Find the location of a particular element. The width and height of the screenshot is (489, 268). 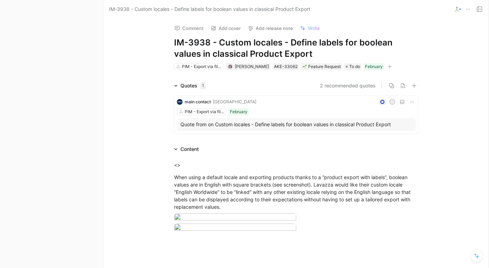

button: Write is located at coordinates (310, 28).